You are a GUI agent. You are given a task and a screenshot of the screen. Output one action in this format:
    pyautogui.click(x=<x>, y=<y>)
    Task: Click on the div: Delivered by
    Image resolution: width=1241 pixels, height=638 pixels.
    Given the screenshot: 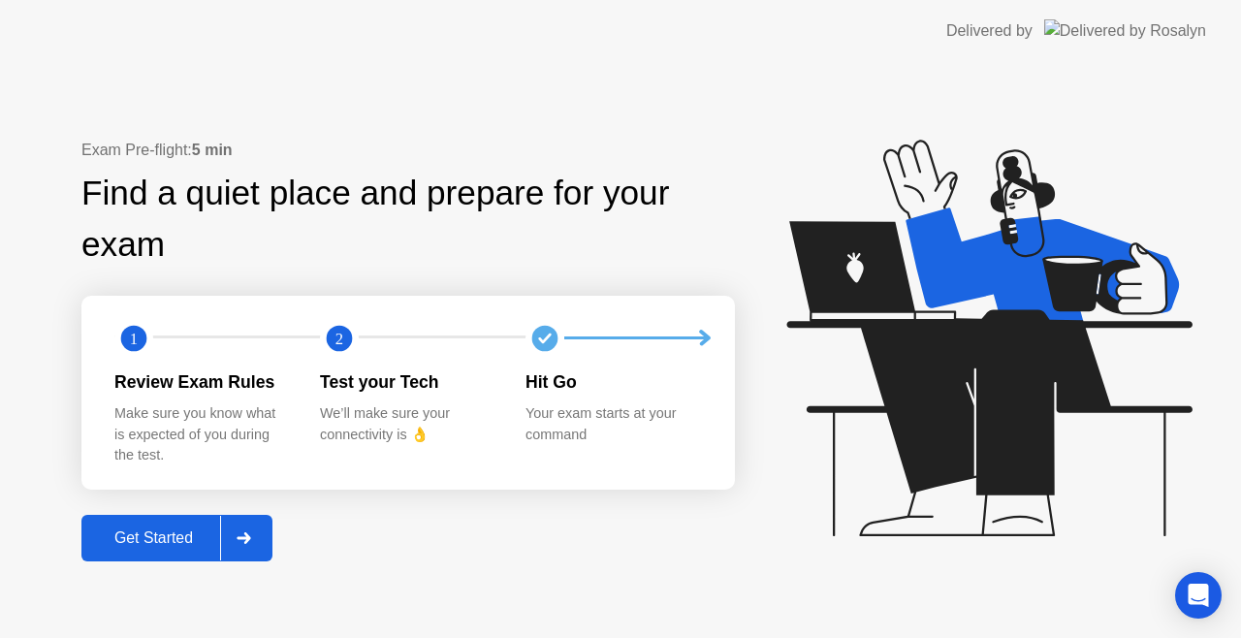 What is the action you would take?
    pyautogui.click(x=989, y=31)
    